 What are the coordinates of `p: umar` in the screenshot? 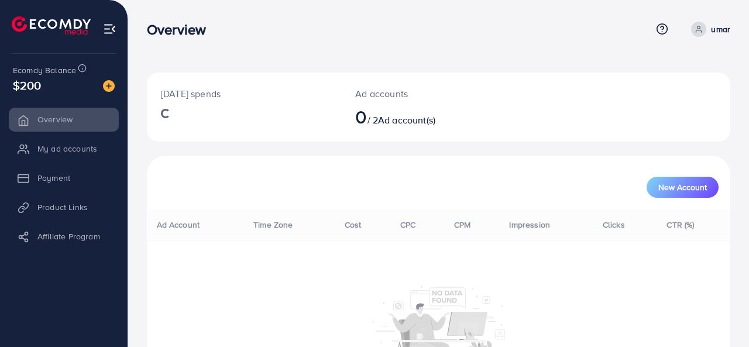 It's located at (720, 29).